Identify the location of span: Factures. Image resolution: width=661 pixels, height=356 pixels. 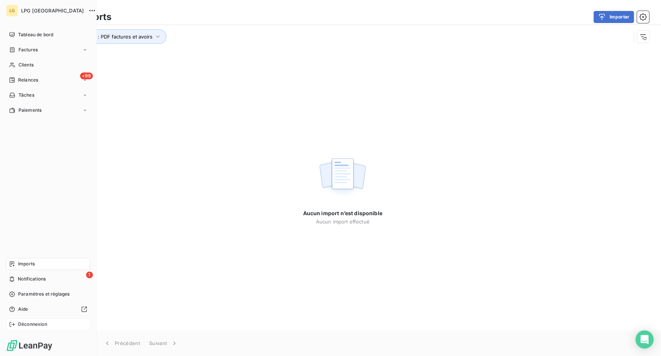
(28, 50).